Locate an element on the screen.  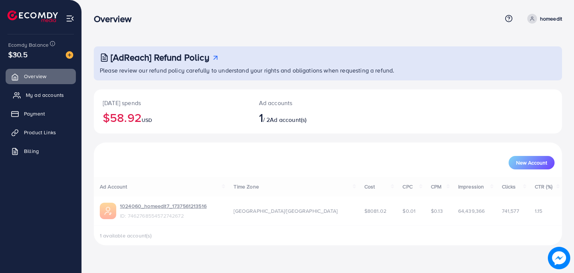
h3: Overview is located at coordinates (116, 19).